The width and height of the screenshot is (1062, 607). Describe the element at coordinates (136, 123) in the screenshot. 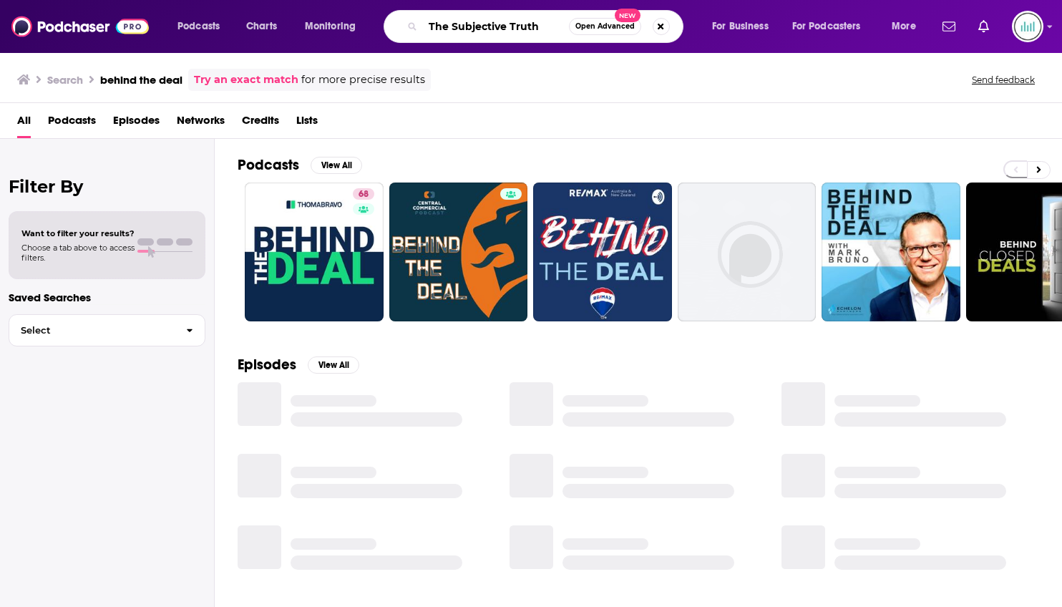

I see `a: Episodes` at that location.